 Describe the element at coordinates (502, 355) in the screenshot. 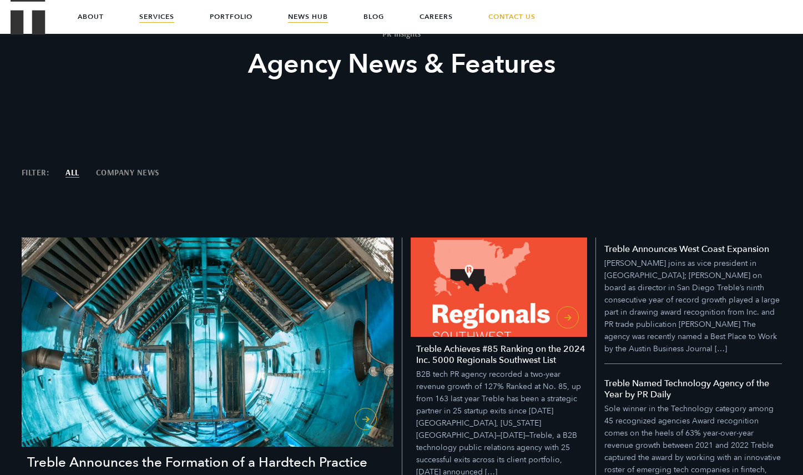

I see `h4: Treble Achieves #85 Ranking on the 2024 Inc. 5000 Regionals Southwest List` at that location.